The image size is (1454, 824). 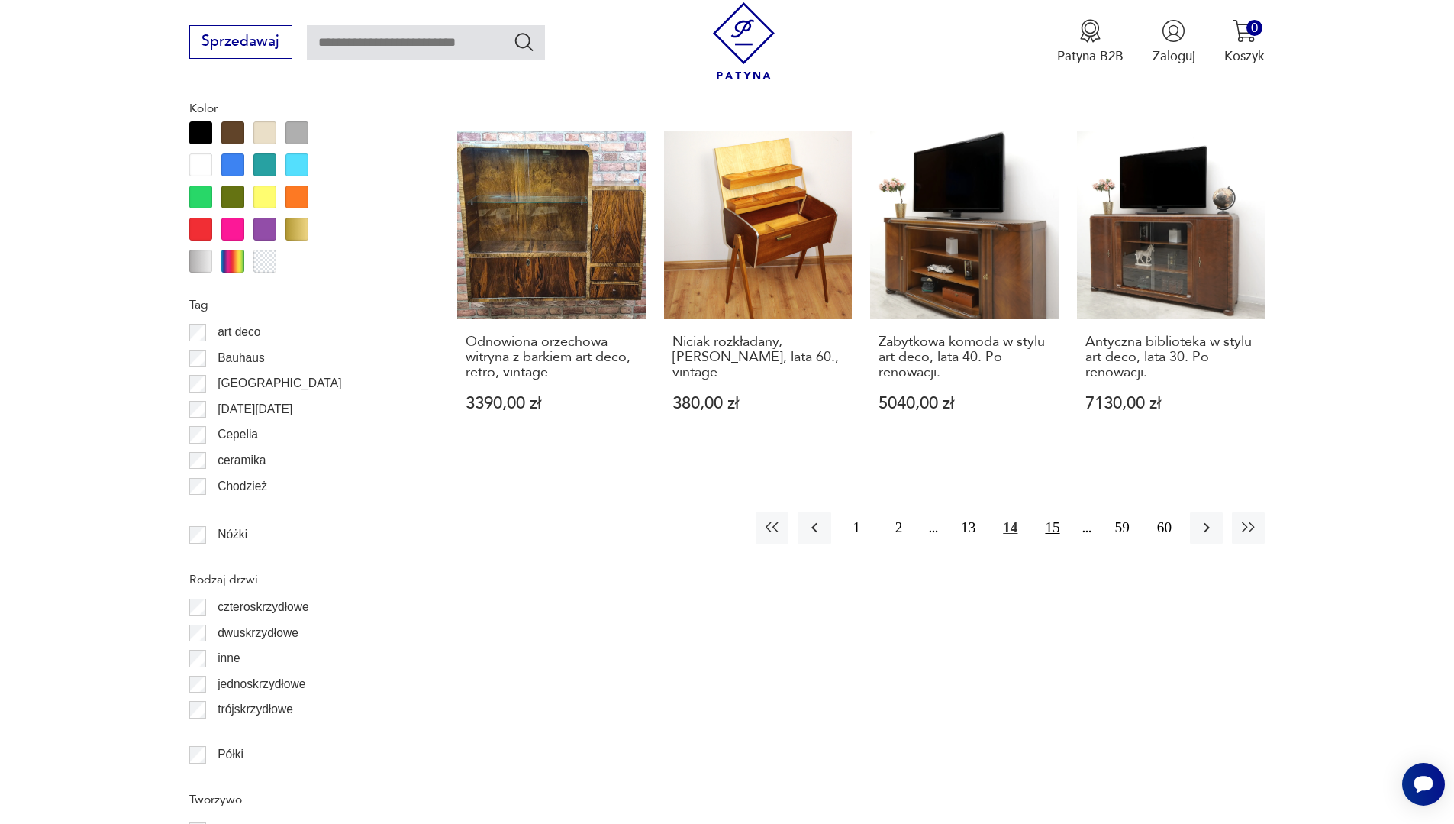 I want to click on a: Antyczna biblioteka w stylu art deco, lata 30. Po renowacji.Antyczna biblioteka w stylu art deco,..., so click(x=1171, y=289).